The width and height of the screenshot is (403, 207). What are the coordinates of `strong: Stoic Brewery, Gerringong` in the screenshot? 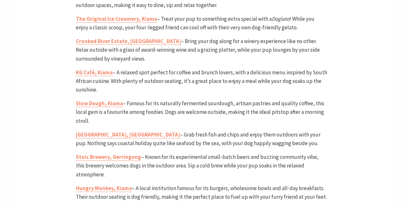 It's located at (108, 157).